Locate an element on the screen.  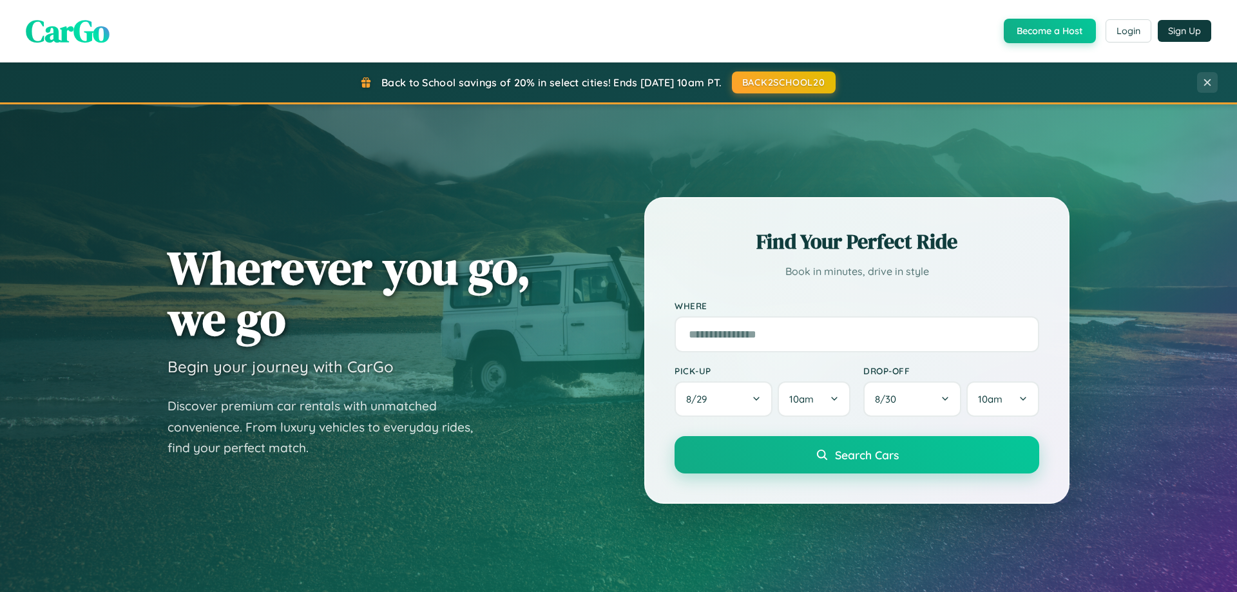
span: Search Cars is located at coordinates (866, 455).